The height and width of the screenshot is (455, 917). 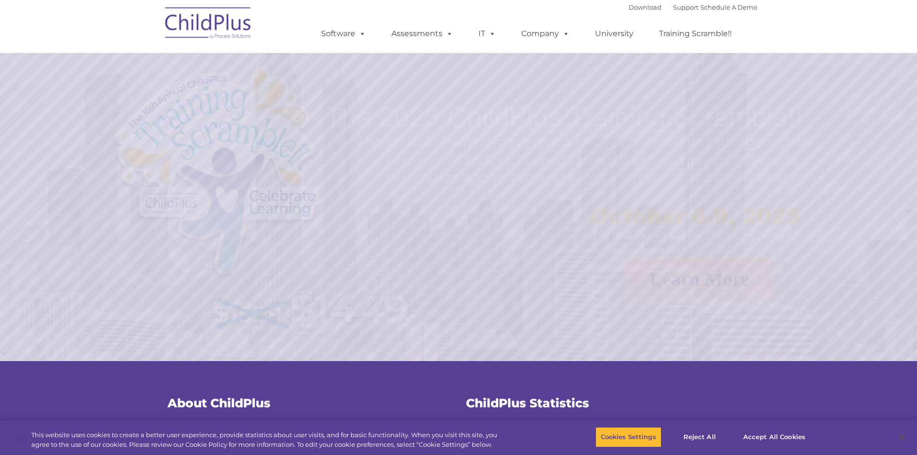 What do you see at coordinates (729, 7) in the screenshot?
I see `a: Schedule A Demo` at bounding box center [729, 7].